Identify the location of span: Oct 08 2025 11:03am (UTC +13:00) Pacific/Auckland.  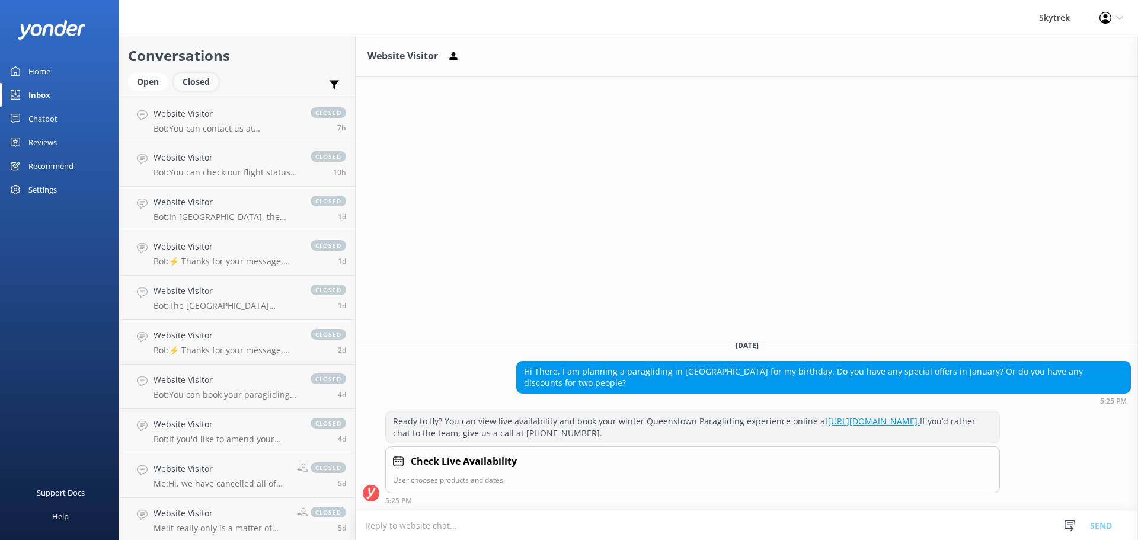
(342, 528).